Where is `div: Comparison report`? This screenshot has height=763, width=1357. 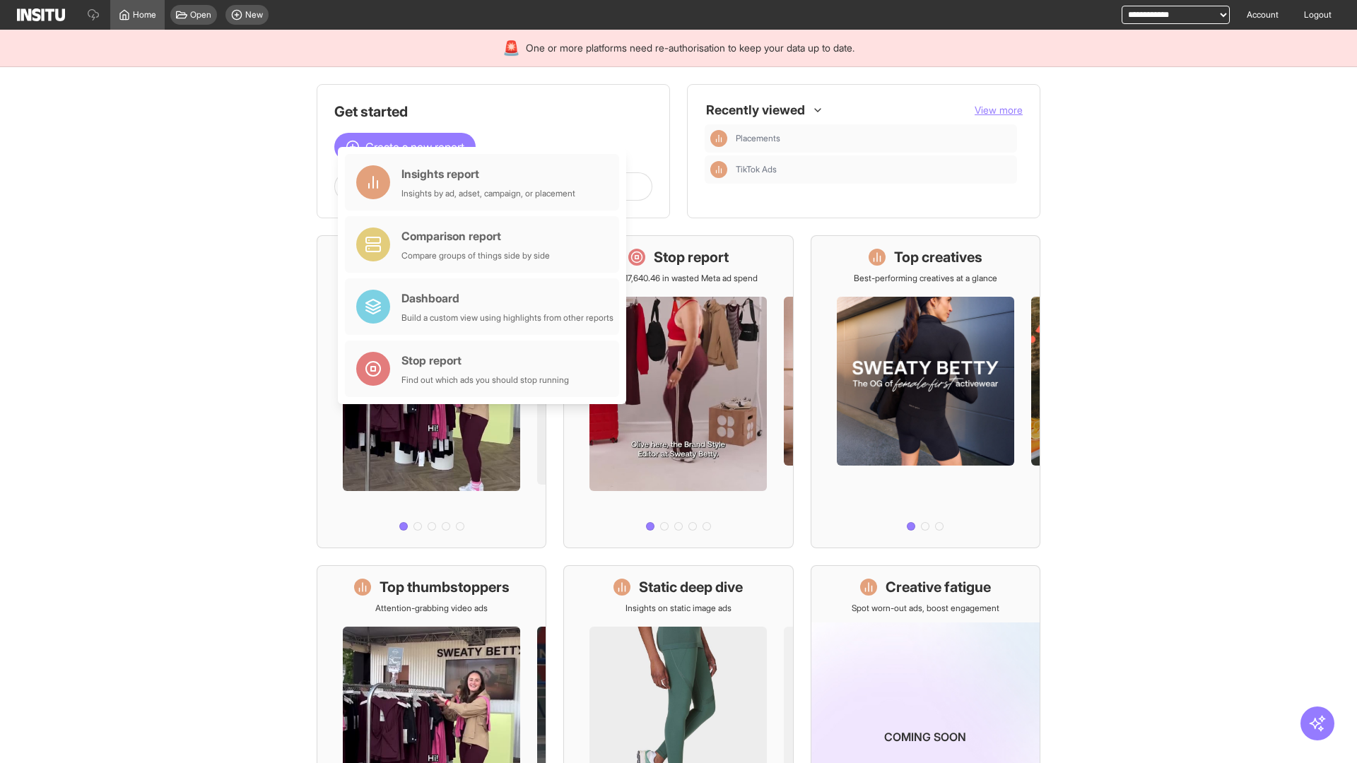 div: Comparison report is located at coordinates (476, 236).